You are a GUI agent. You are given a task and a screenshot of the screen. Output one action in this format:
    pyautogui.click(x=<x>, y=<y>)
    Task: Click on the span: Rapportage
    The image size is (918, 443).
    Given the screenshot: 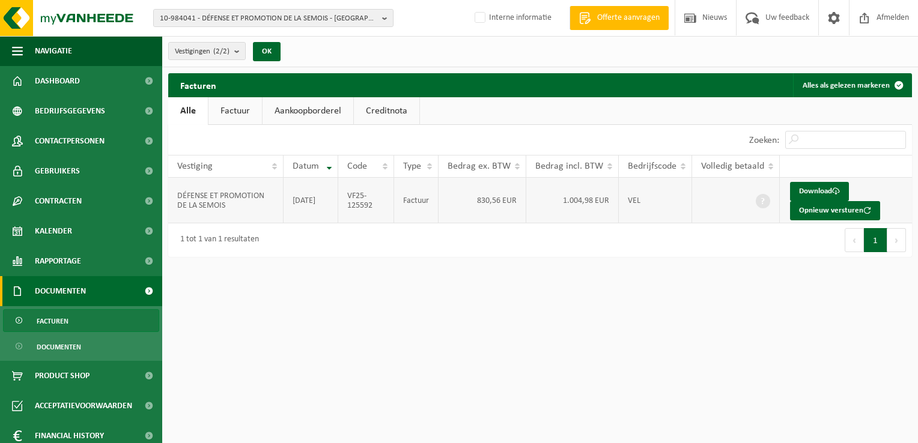 What is the action you would take?
    pyautogui.click(x=58, y=261)
    